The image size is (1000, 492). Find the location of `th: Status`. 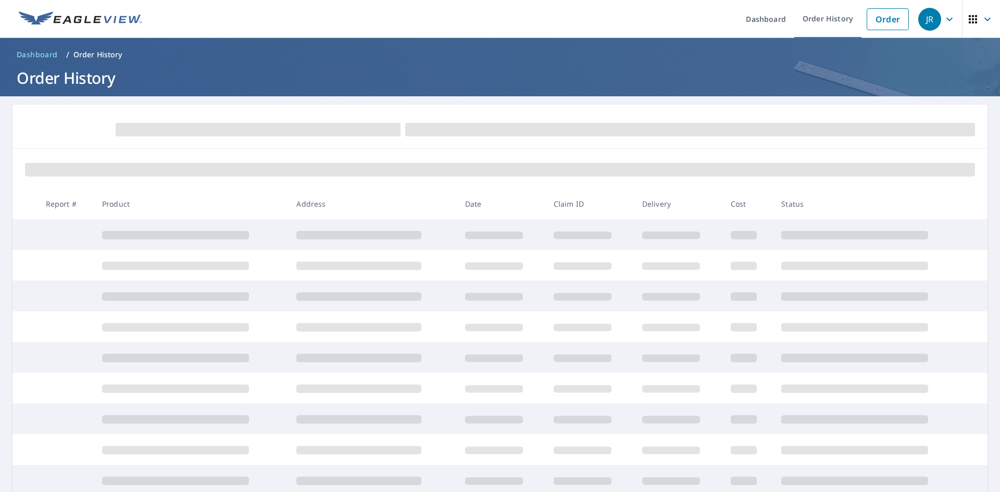

th: Status is located at coordinates (870, 204).